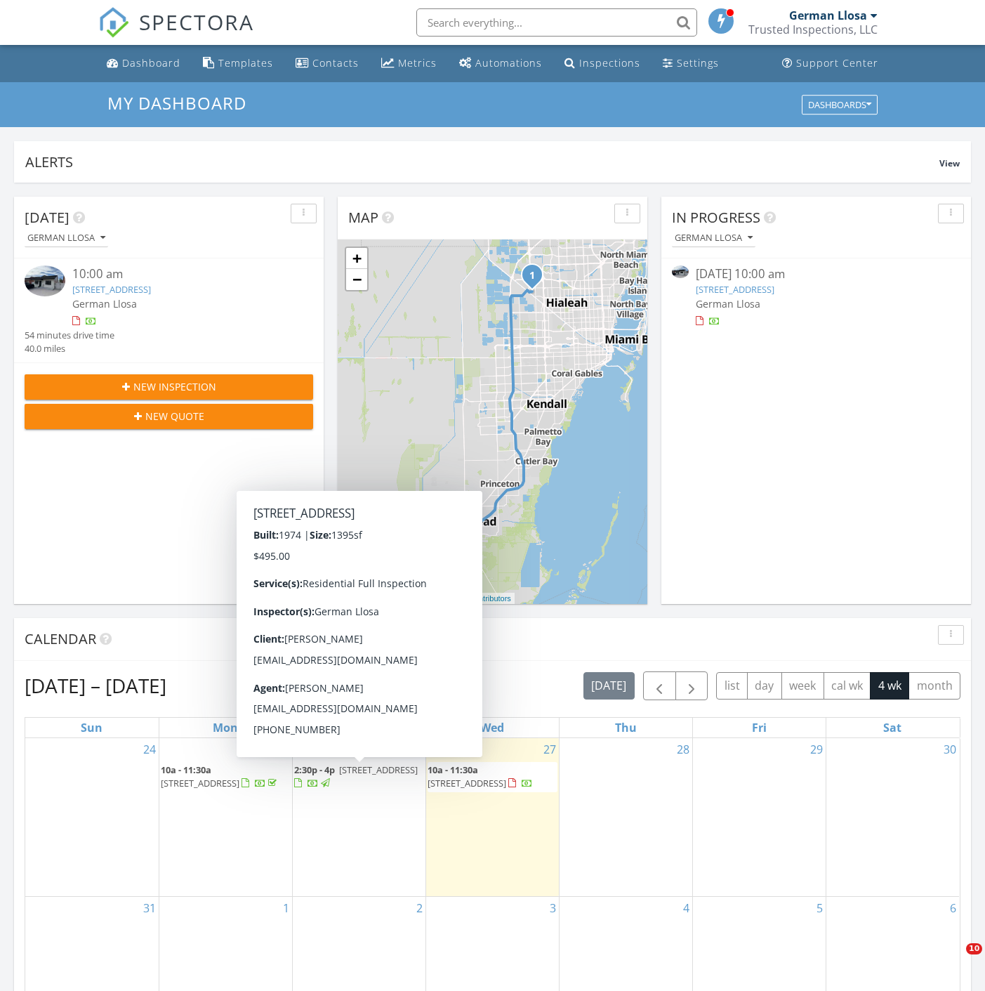 Image resolution: width=985 pixels, height=991 pixels. I want to click on a: Dashboard, so click(143, 63).